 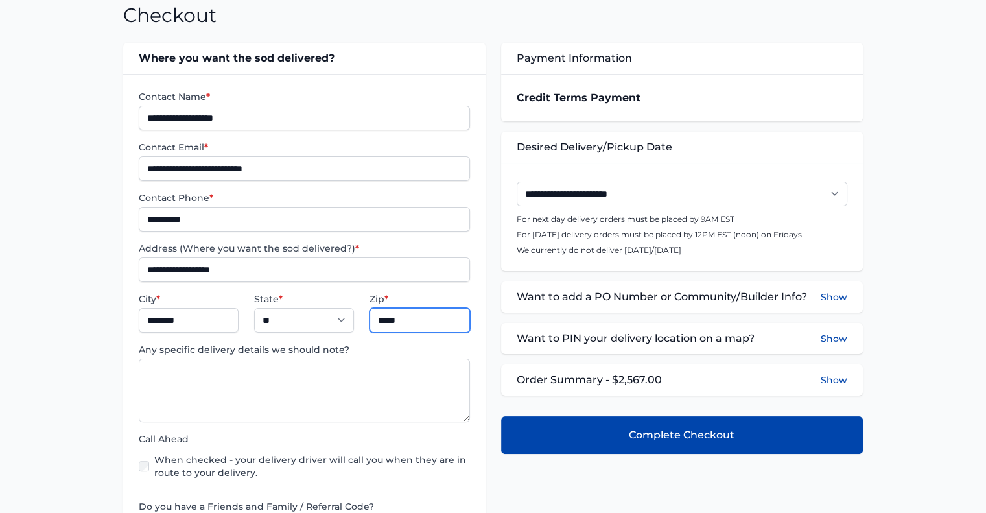 What do you see at coordinates (304, 97) in the screenshot?
I see `label: Contact Name` at bounding box center [304, 97].